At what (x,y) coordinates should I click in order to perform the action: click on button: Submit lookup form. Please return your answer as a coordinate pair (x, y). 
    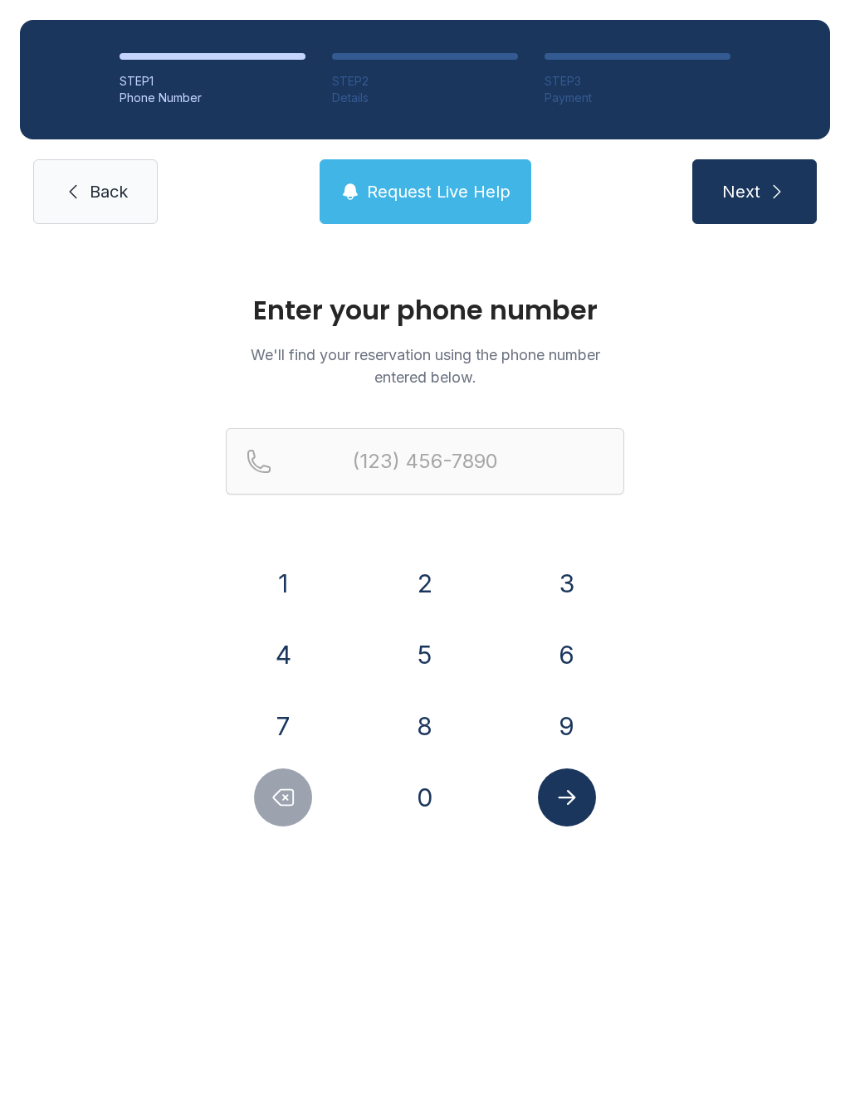
    Looking at the image, I should click on (567, 797).